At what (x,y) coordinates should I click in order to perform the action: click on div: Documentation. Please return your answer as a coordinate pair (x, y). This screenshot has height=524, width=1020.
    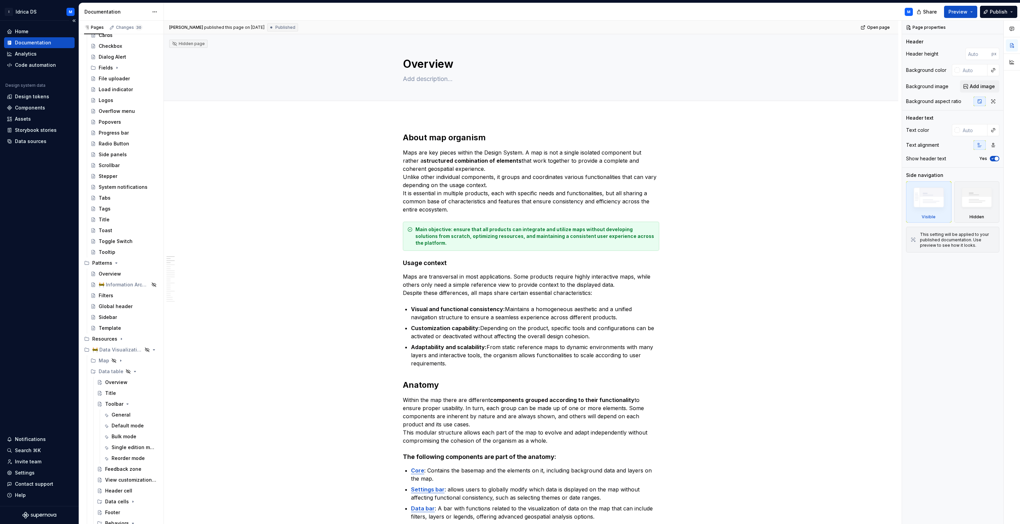
    Looking at the image, I should click on (116, 12).